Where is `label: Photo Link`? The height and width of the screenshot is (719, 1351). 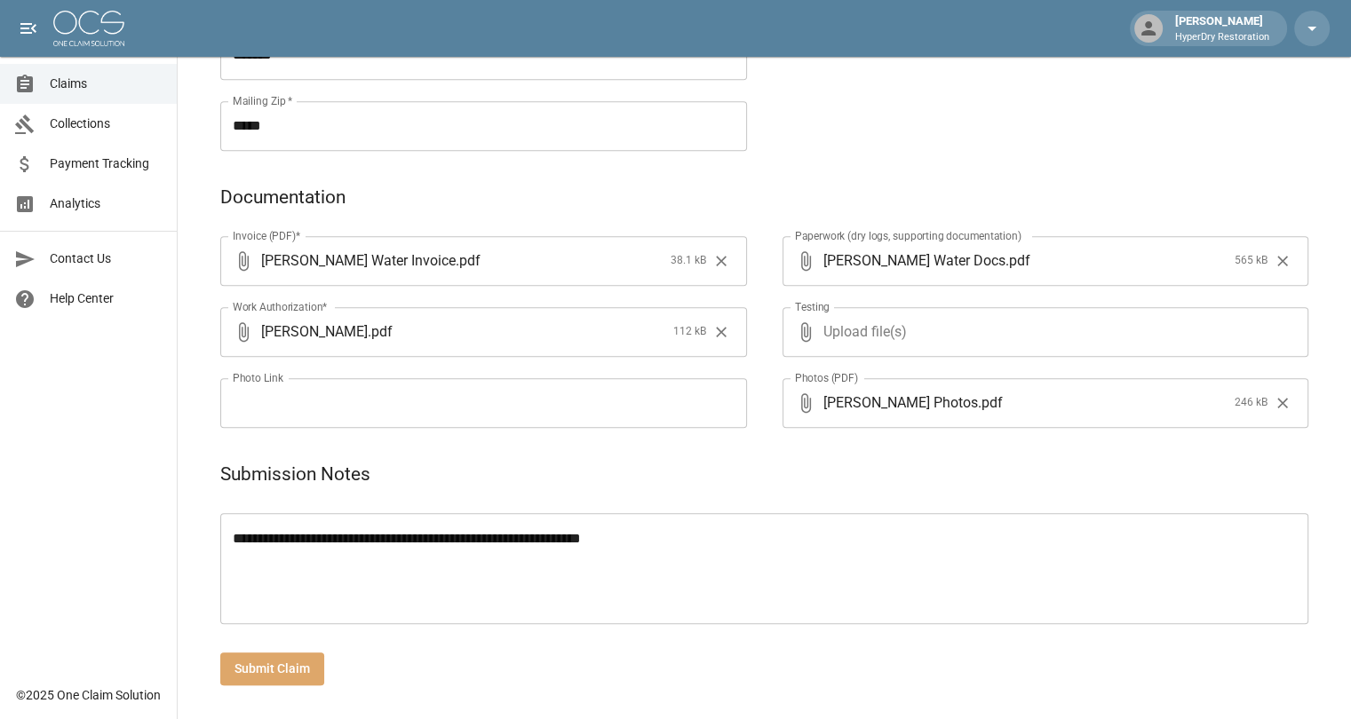 label: Photo Link is located at coordinates (258, 377).